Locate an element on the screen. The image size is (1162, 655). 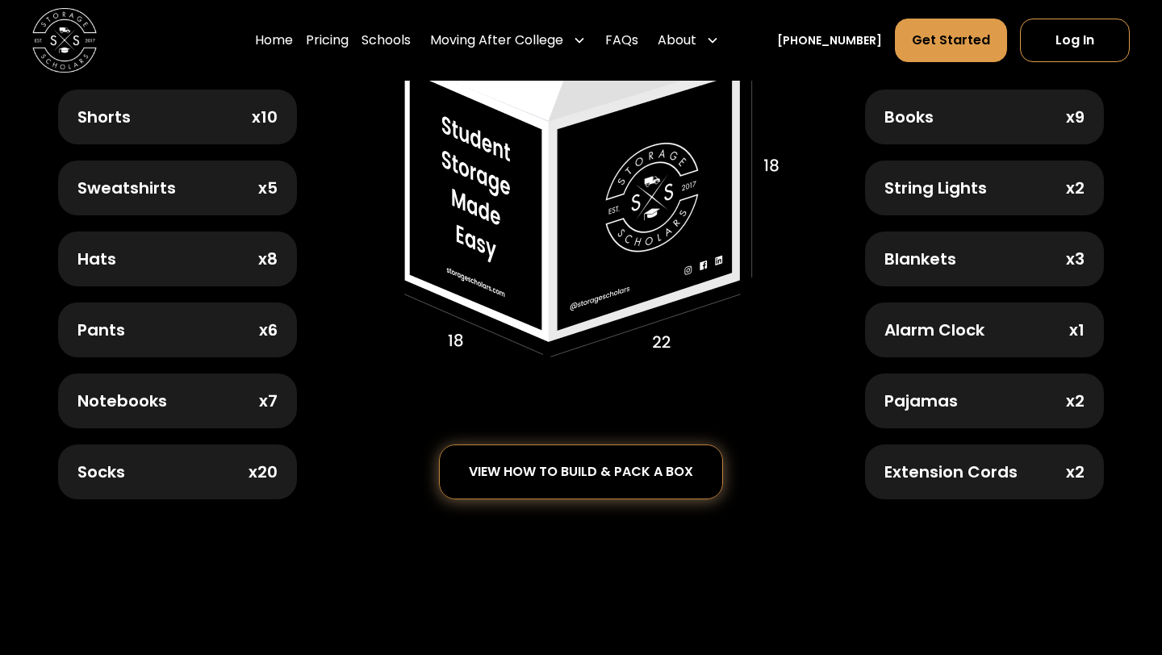
a: Get Started is located at coordinates (951, 40).